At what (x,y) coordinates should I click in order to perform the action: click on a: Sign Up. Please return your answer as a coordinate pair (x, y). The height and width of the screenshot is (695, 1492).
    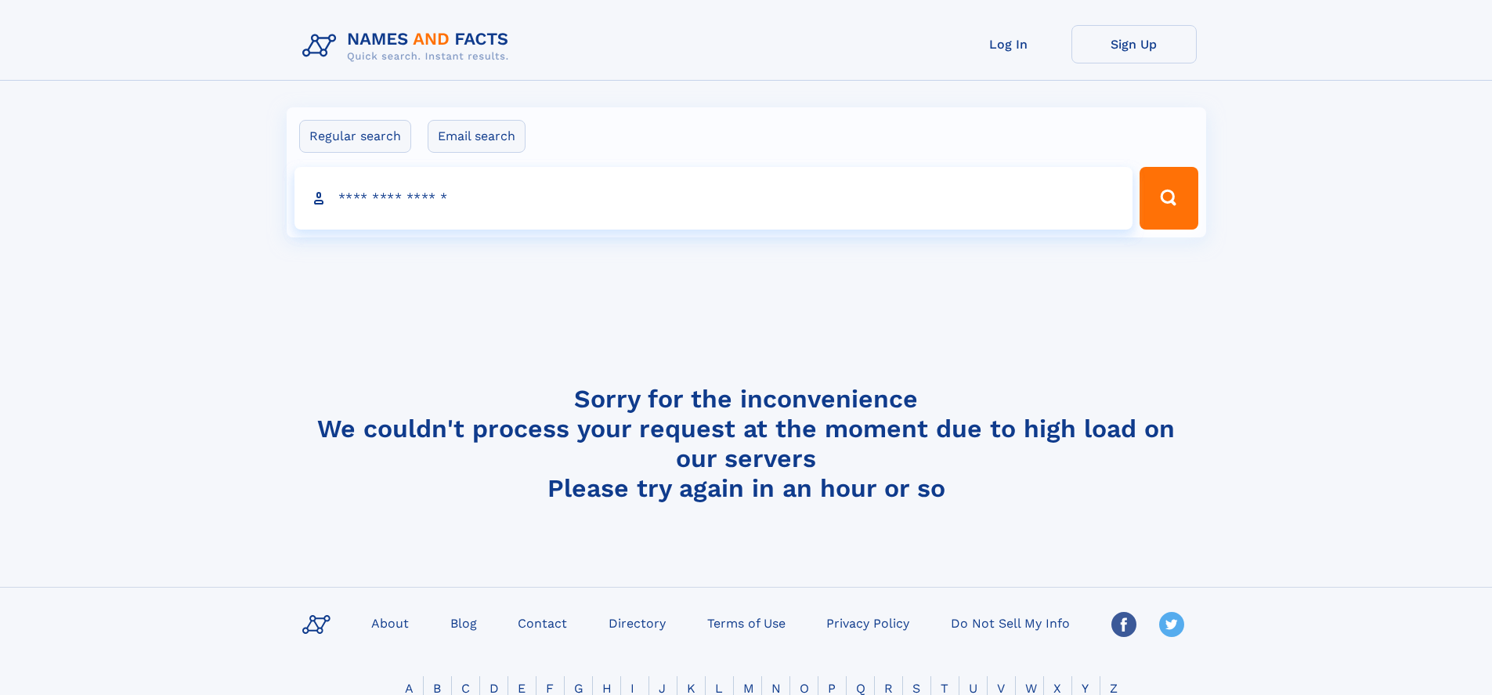
    Looking at the image, I should click on (1134, 44).